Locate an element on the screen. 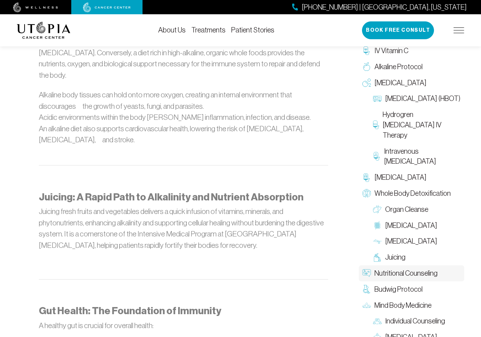 This screenshot has height=337, width=481. p: A healthy gut is crucial for overall health: is located at coordinates (183, 325).